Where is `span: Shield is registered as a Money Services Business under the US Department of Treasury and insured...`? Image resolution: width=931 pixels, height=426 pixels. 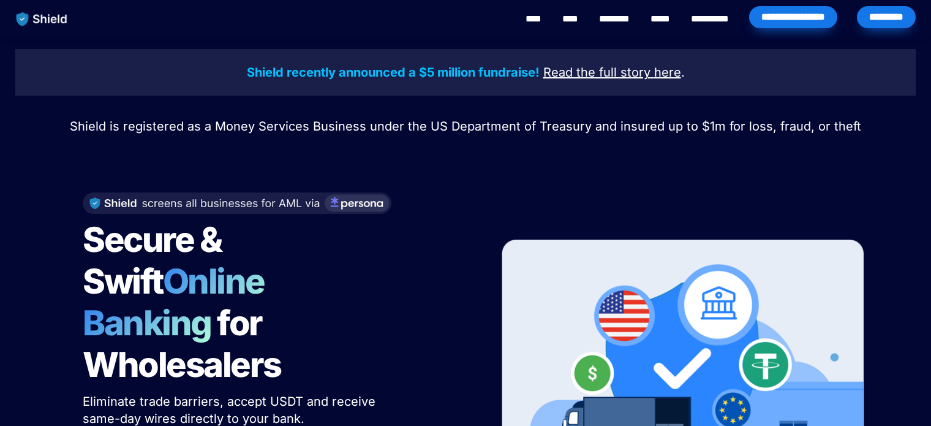 span: Shield is registered as a Money Services Business under the US Department of Treasury and insured... is located at coordinates (466, 126).